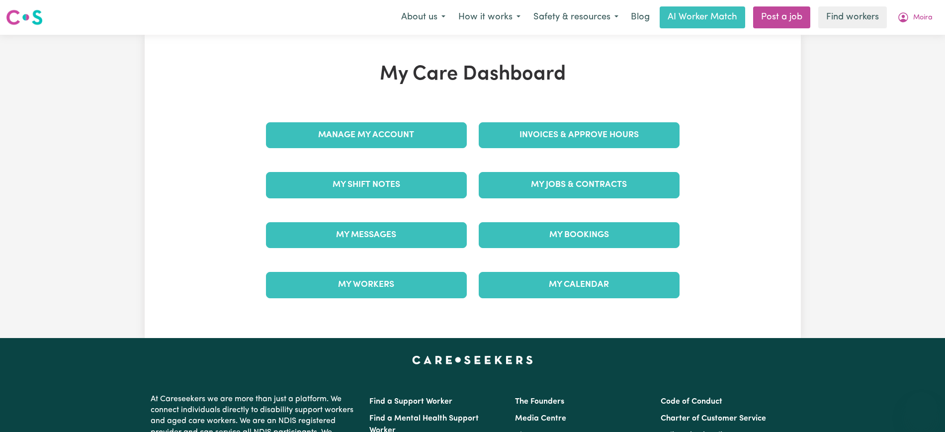  I want to click on a: Invoices & Approve Hours, so click(579, 135).